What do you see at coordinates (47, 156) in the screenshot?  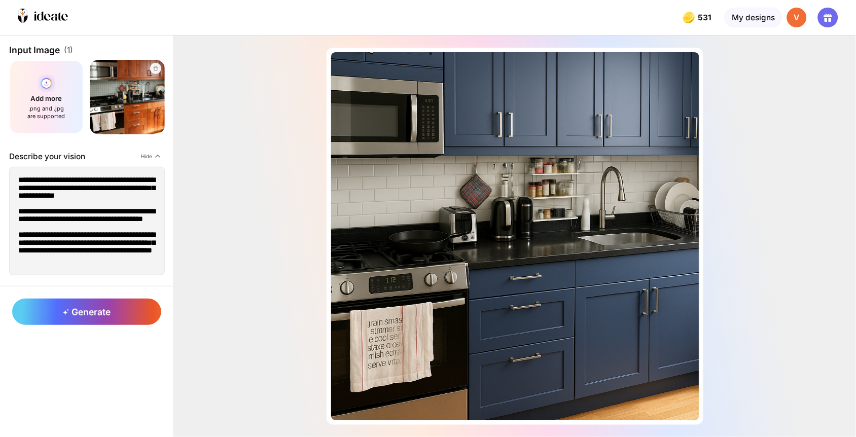 I see `div: Describe your vision` at bounding box center [47, 156].